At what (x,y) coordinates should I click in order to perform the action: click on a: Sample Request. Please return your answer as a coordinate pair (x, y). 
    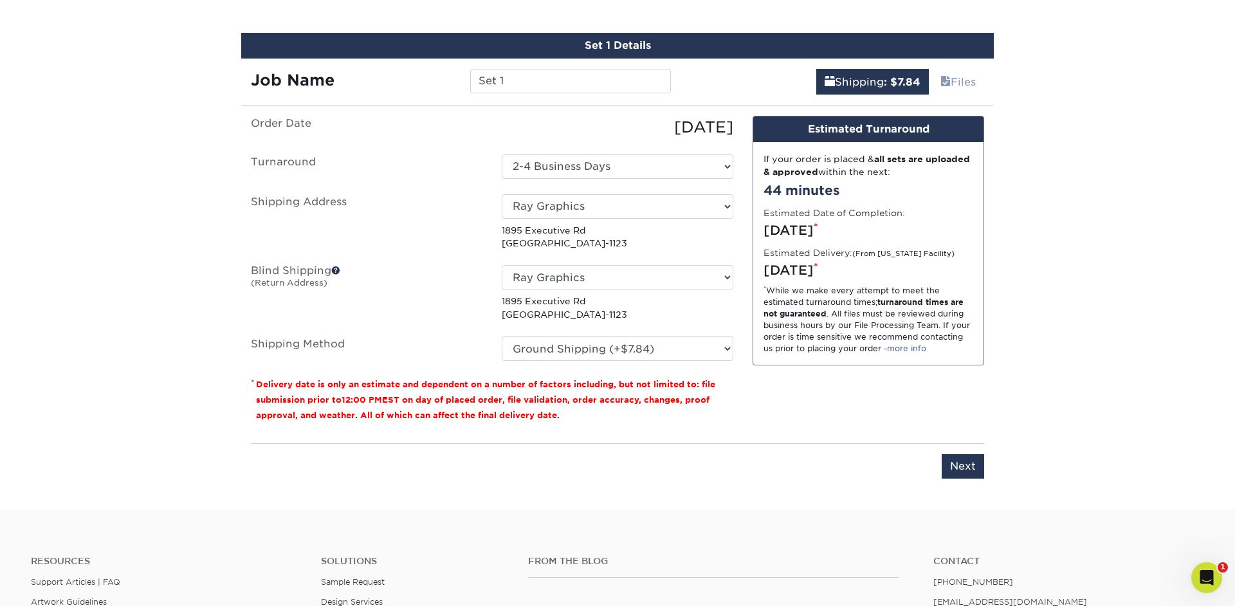
    Looking at the image, I should click on (352, 581).